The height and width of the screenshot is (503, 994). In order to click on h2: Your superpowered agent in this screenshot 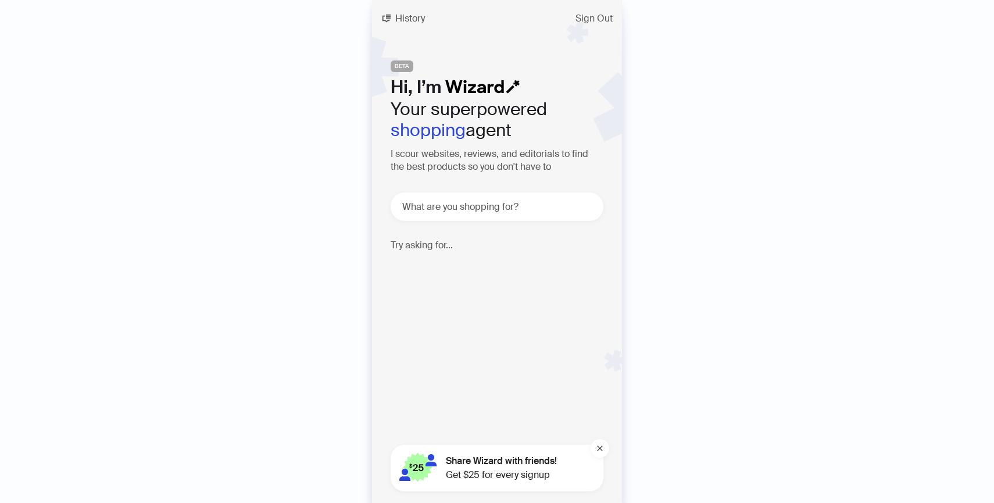, I will do `click(497, 120)`.